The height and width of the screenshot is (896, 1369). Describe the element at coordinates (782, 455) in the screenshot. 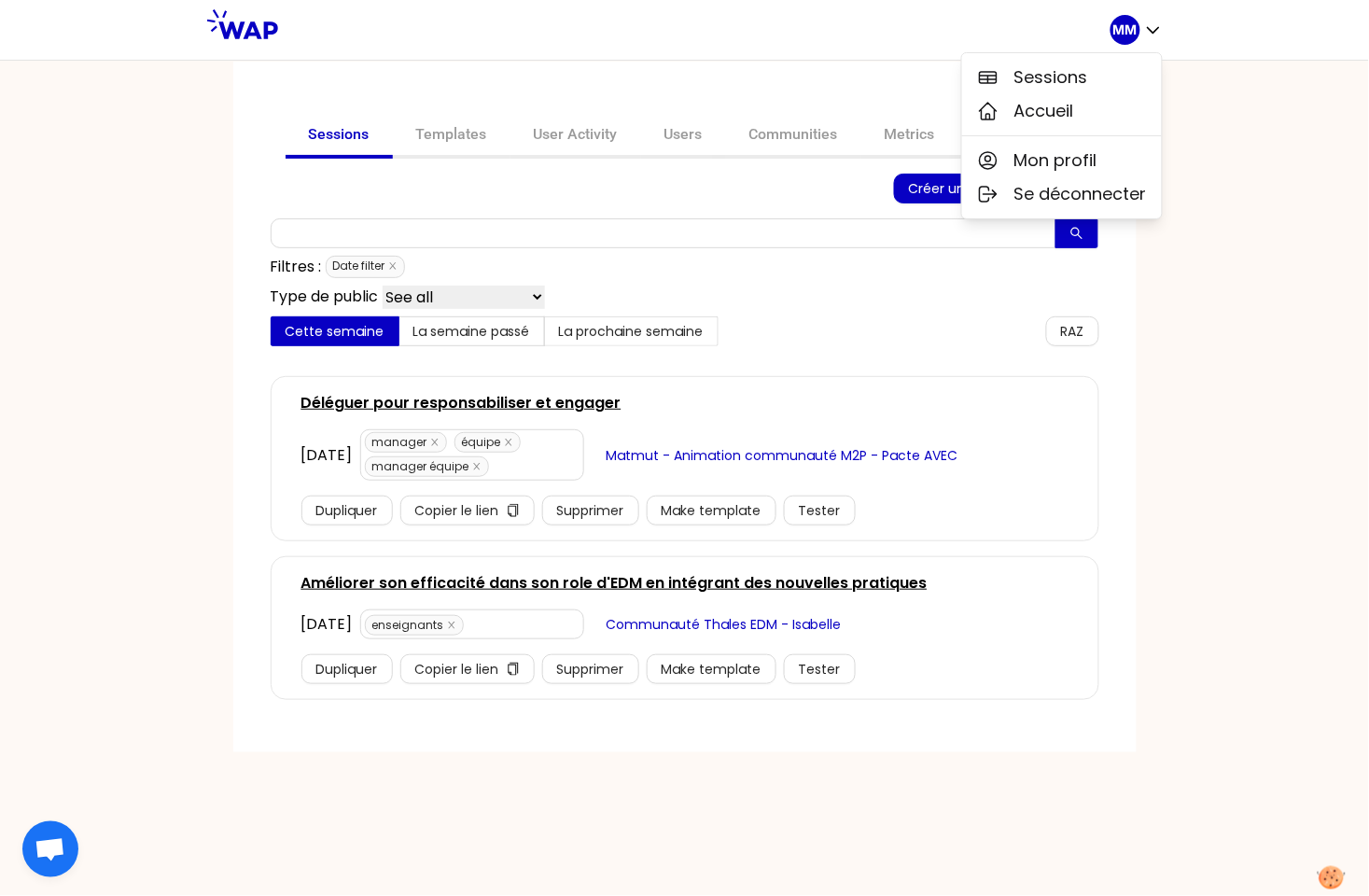

I see `button: Matmut - Animation communauté M2P - Pacte AVEC` at that location.